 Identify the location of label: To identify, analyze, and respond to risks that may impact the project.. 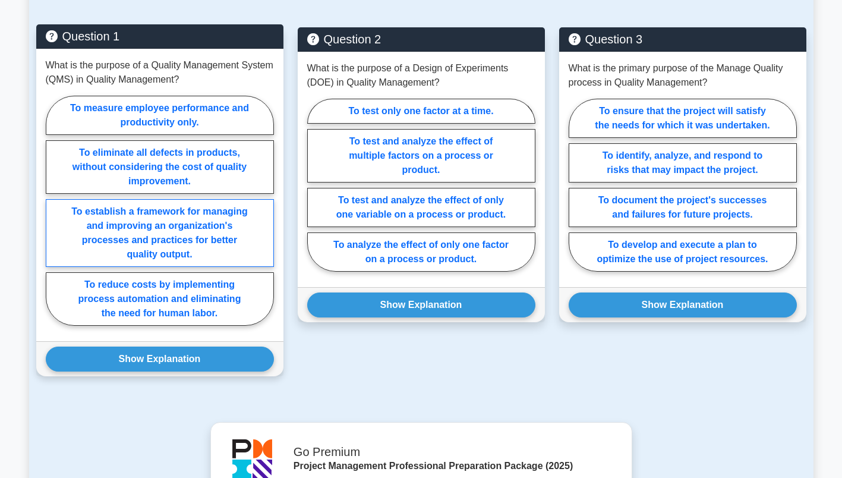
(682, 163).